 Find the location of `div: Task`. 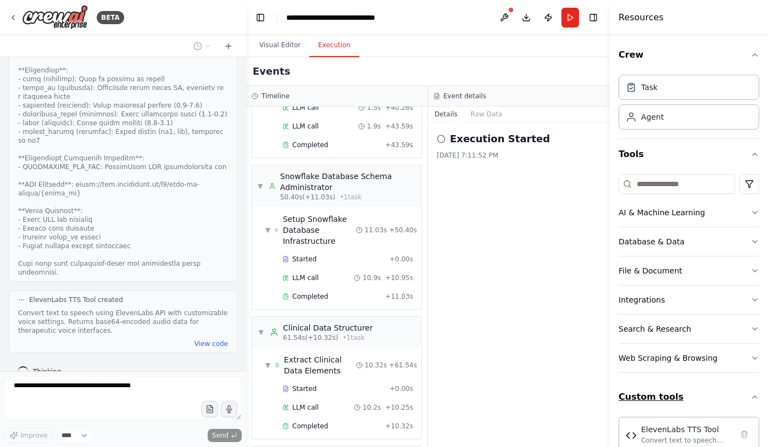

div: Task is located at coordinates (650, 87).